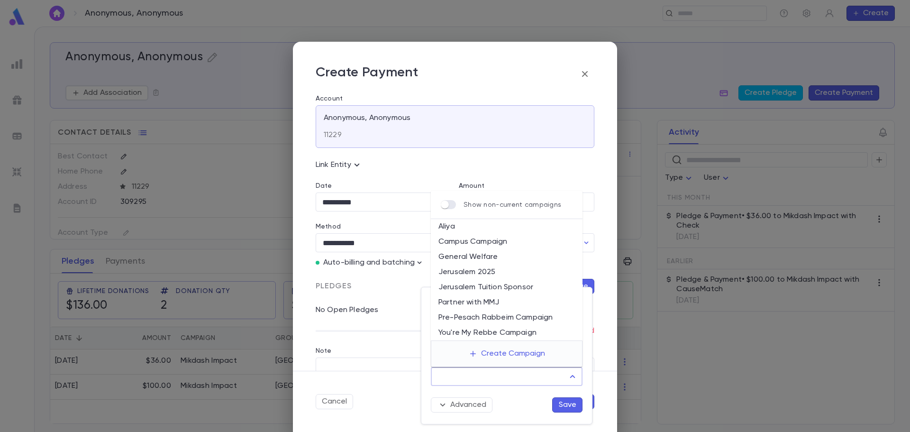 The image size is (910, 432). Describe the element at coordinates (507, 257) in the screenshot. I see `li: General Welfare` at that location.